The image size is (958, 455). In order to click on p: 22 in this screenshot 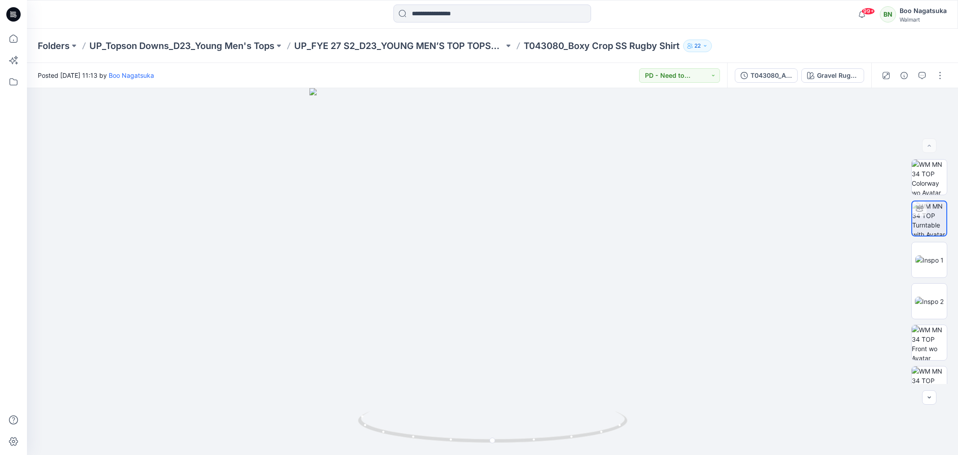, I will do `click(698, 46)`.